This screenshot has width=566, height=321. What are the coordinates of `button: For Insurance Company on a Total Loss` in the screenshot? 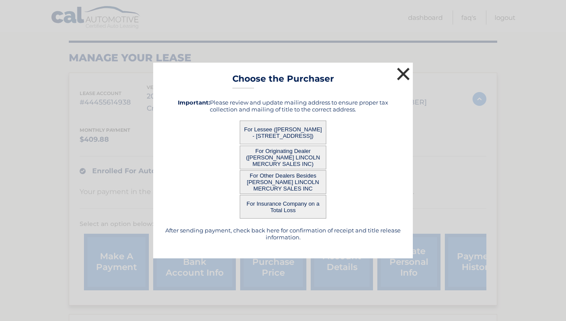 It's located at (283, 207).